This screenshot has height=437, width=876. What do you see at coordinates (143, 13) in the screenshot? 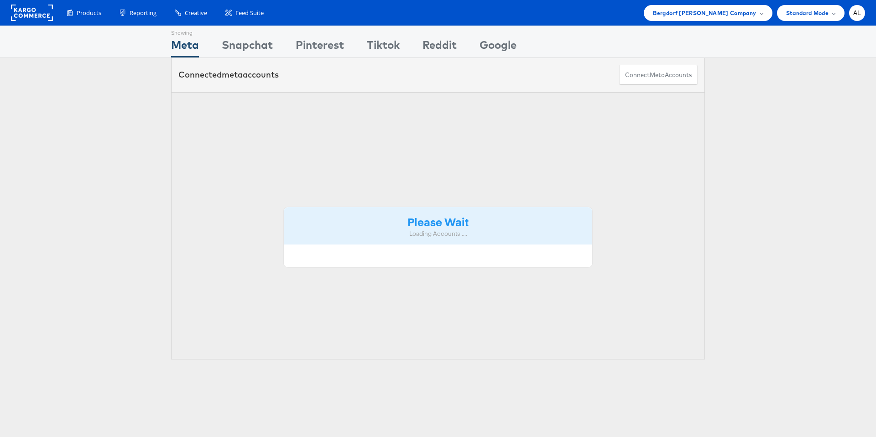
I see `span: Reporting` at bounding box center [143, 13].